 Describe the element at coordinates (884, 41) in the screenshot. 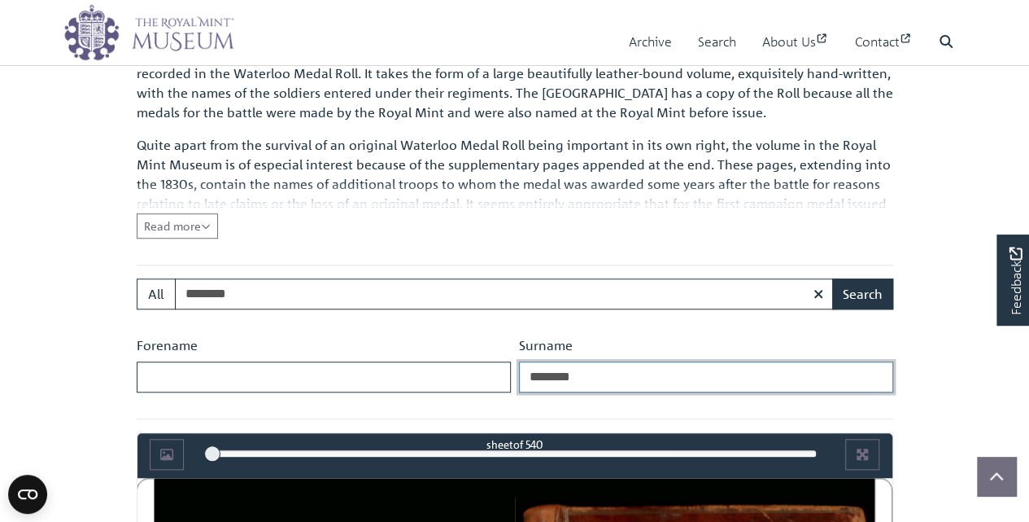

I see `a: Contact` at that location.